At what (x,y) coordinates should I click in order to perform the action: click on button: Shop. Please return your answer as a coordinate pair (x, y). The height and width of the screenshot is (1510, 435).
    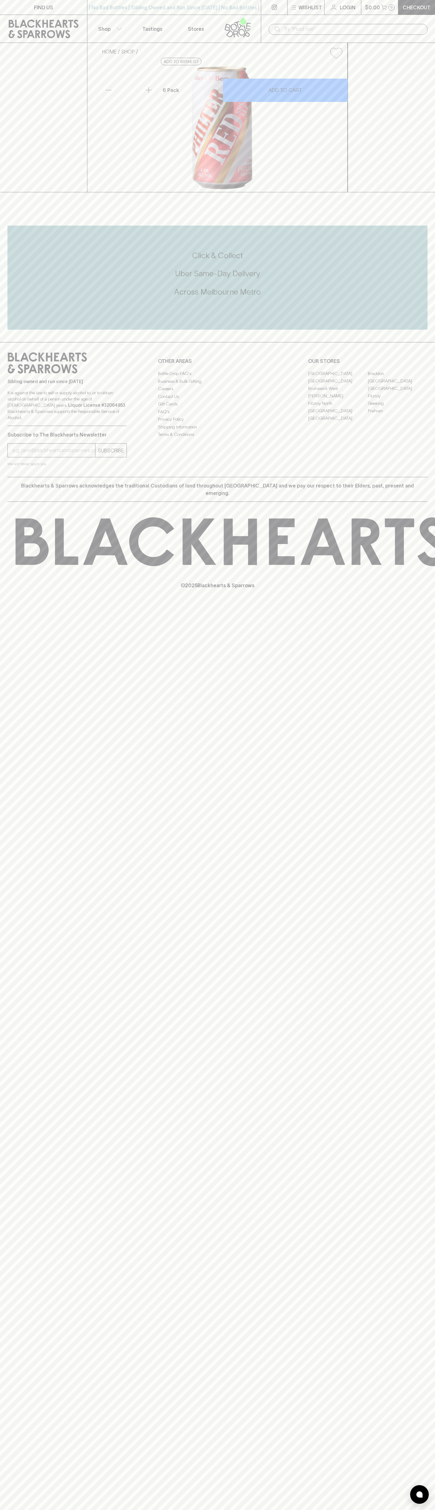
    Looking at the image, I should click on (109, 29).